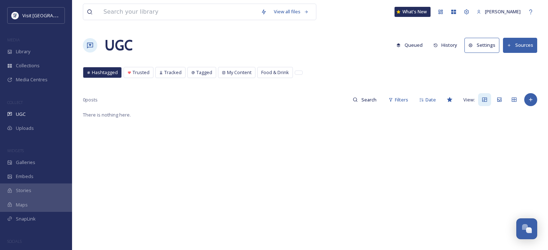 The height and width of the screenshot is (250, 548). What do you see at coordinates (23, 52) in the screenshot?
I see `span: Library` at bounding box center [23, 52].